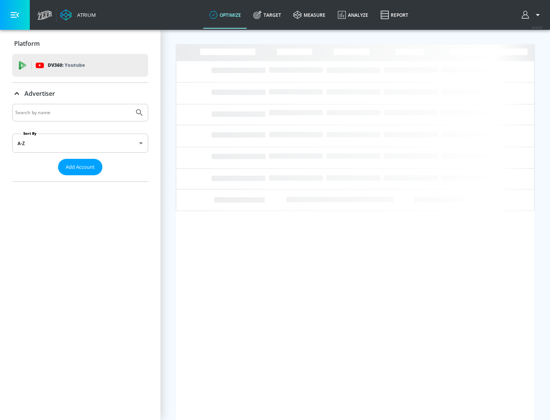 This screenshot has height=420, width=550. What do you see at coordinates (74, 65) in the screenshot?
I see `p: Youtube` at bounding box center [74, 65].